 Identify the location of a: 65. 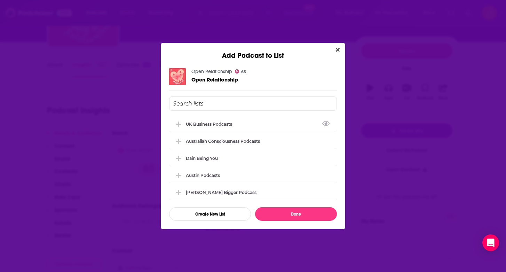
(241, 71).